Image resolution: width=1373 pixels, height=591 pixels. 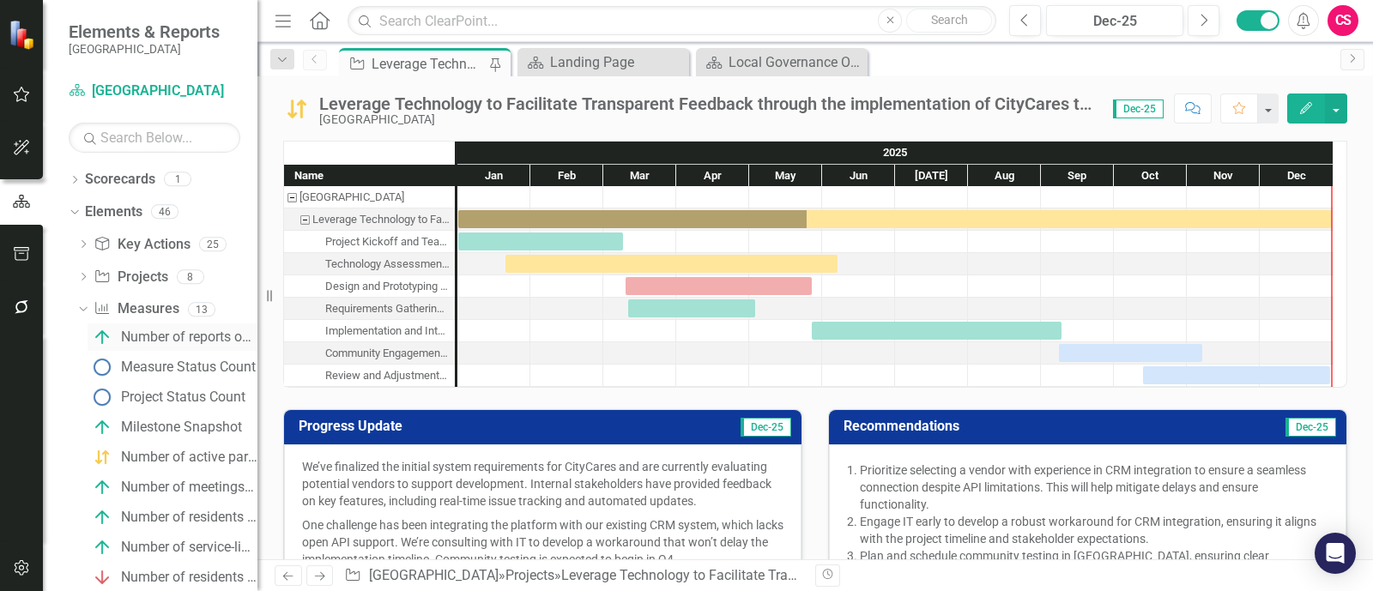 What do you see at coordinates (165, 427) in the screenshot?
I see `a: Milestone Snapshot` at bounding box center [165, 427].